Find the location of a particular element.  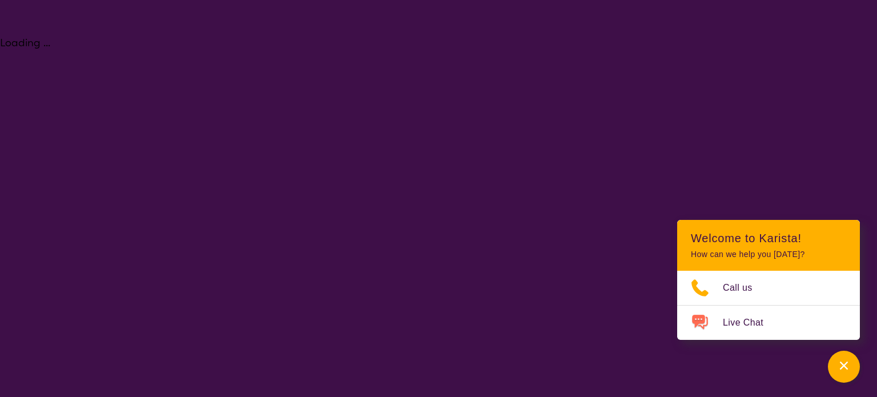

h2: Welcome to Karista! is located at coordinates (768, 238).